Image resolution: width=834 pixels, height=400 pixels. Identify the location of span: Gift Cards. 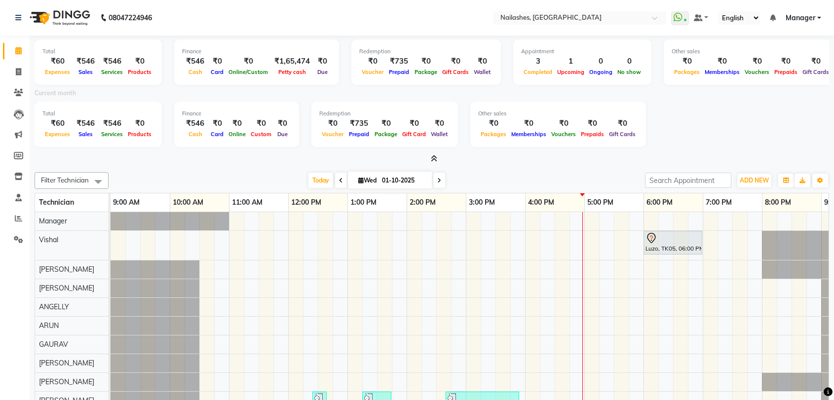
(622, 134).